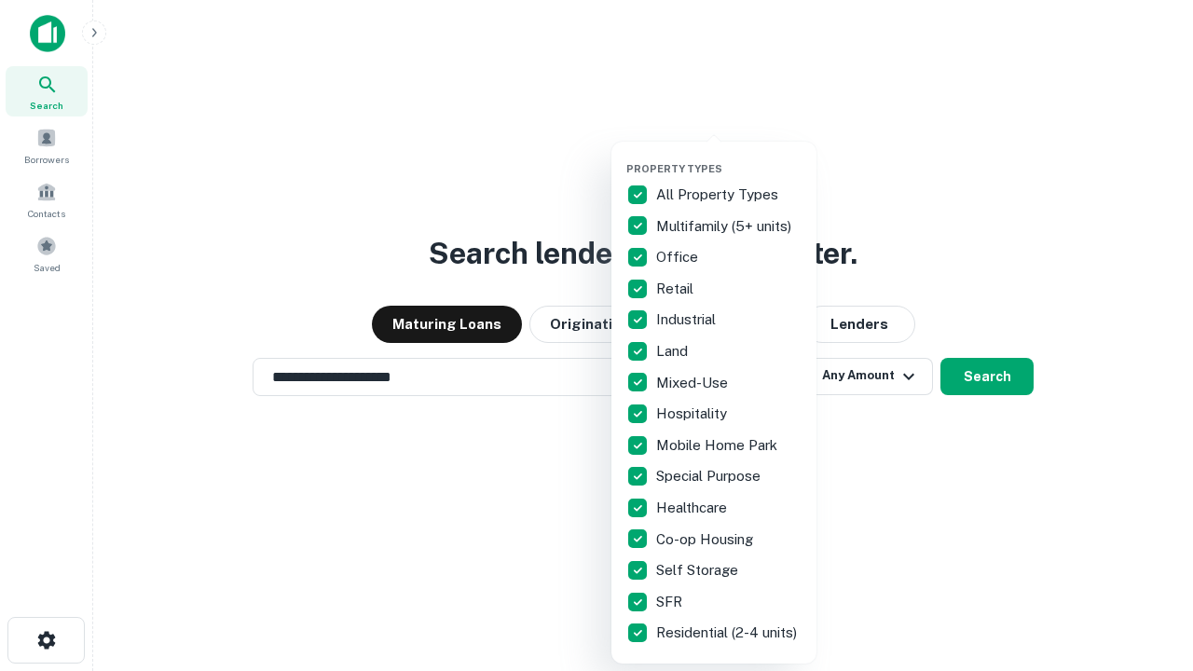 The image size is (1193, 671). I want to click on p: Healthcare, so click(693, 508).